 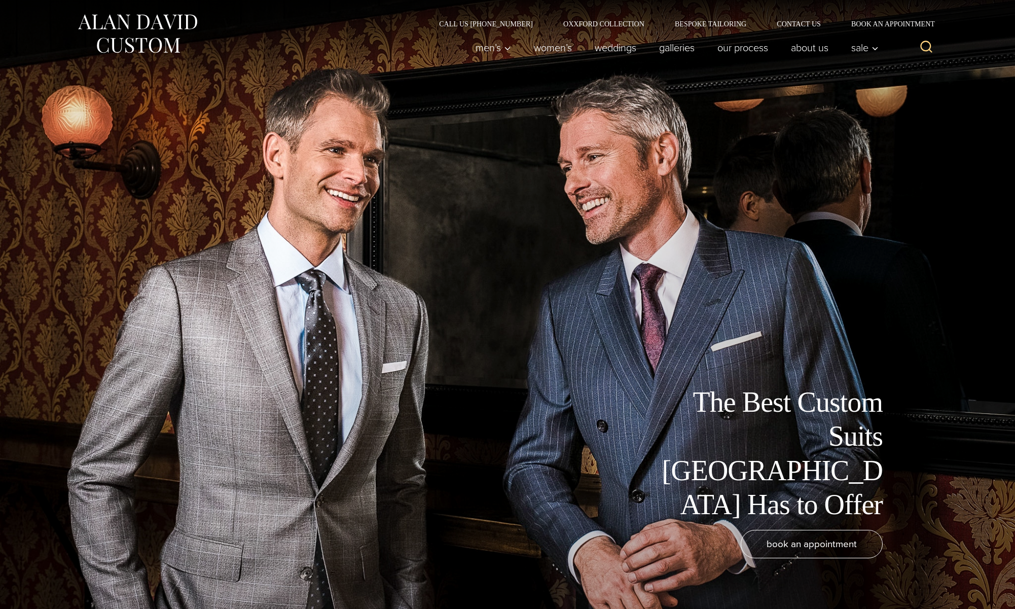 What do you see at coordinates (604, 24) in the screenshot?
I see `a: Oxxford Collection` at bounding box center [604, 24].